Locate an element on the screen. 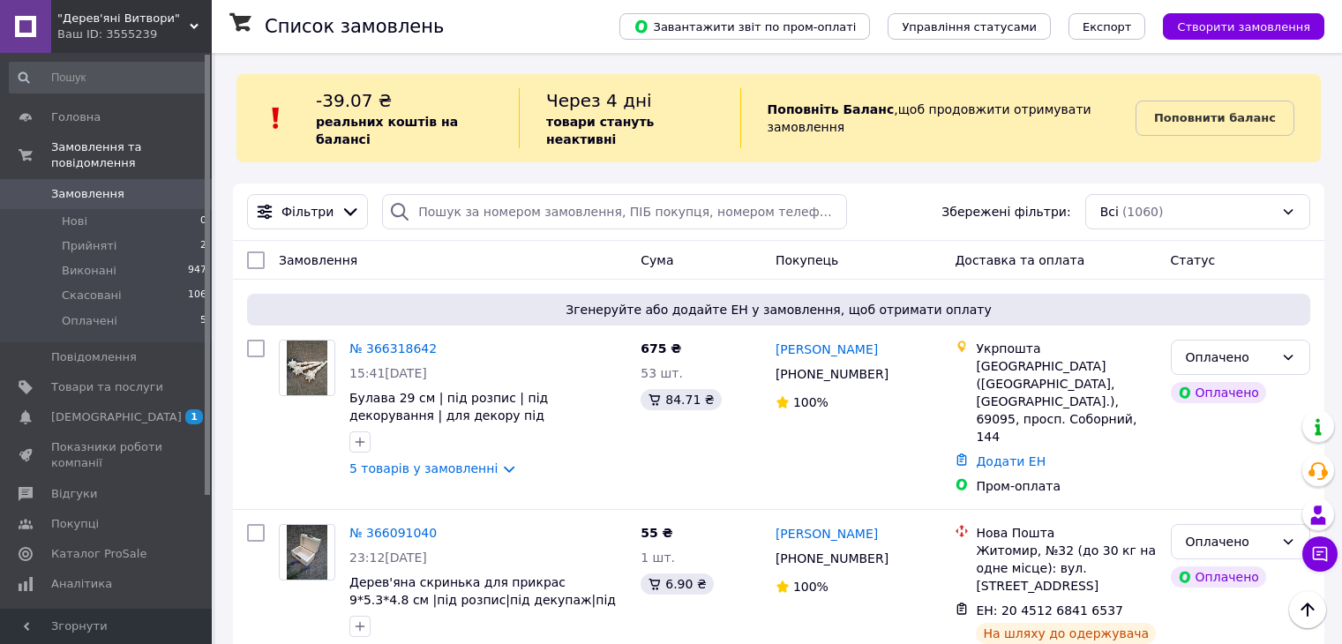 The height and width of the screenshot is (644, 1342). span: Скасовані is located at coordinates (92, 296).